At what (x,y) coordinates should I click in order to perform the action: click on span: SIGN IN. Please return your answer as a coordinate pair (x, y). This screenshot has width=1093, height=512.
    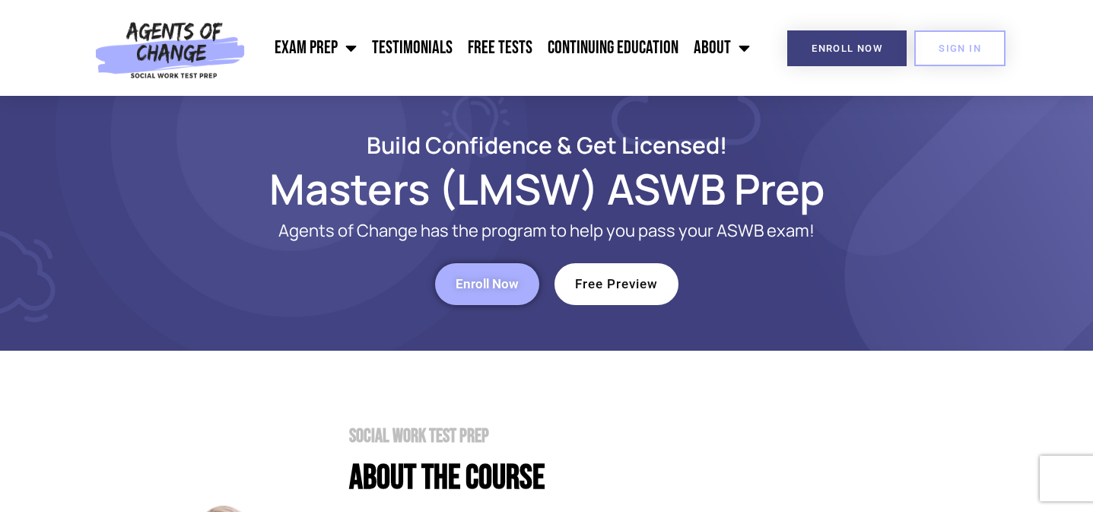
    Looking at the image, I should click on (960, 48).